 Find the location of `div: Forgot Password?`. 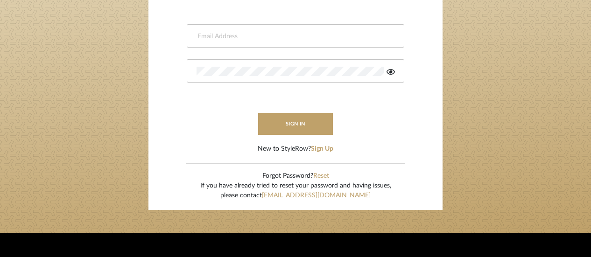

div: Forgot Password? is located at coordinates (296, 176).